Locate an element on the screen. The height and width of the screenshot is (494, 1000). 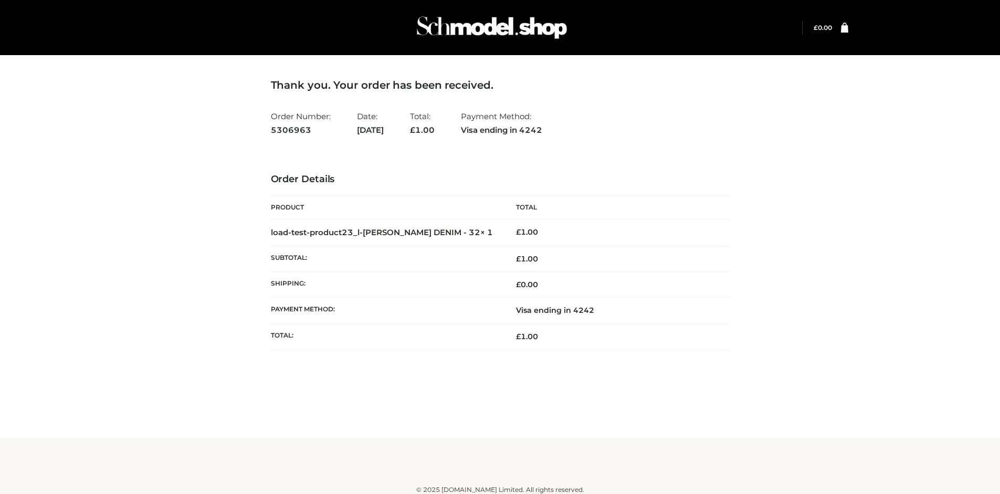
a: Schmodel Admin 964 is located at coordinates (492, 27).